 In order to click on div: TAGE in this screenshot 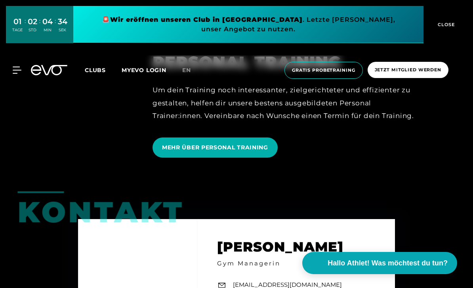, I will do `click(17, 30)`.